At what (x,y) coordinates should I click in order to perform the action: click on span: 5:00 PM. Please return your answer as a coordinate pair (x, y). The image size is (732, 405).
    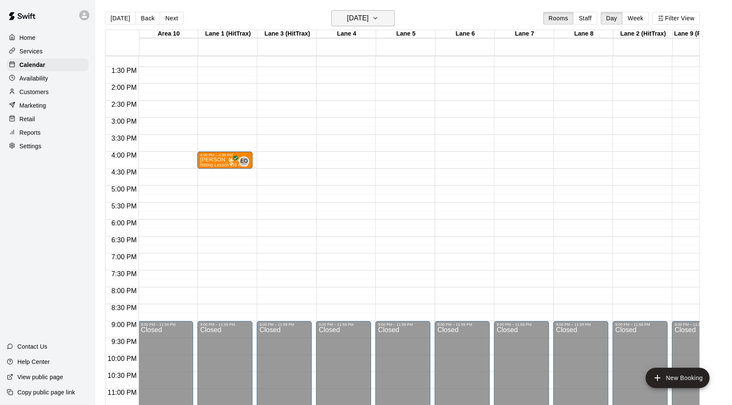
    Looking at the image, I should click on (124, 189).